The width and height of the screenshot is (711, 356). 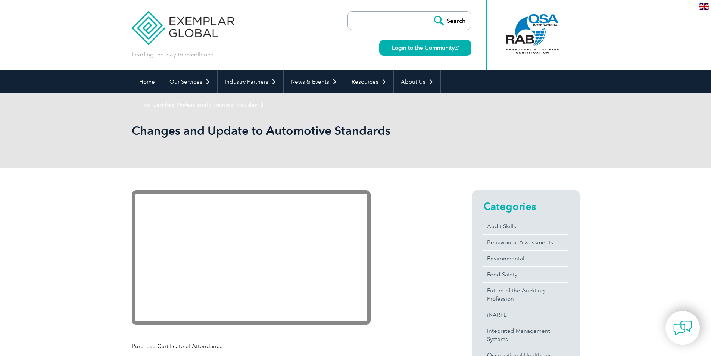 What do you see at coordinates (172, 55) in the screenshot?
I see `p: Leading the way to excellence` at bounding box center [172, 55].